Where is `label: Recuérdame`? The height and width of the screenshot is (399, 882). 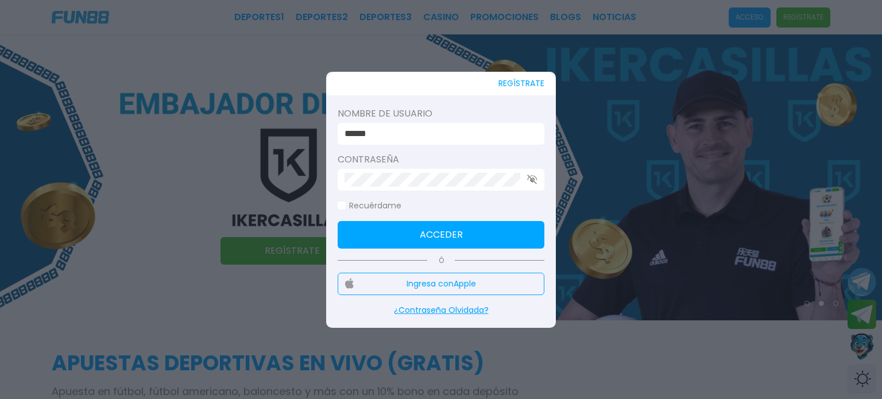
label: Recuérdame is located at coordinates (369, 206).